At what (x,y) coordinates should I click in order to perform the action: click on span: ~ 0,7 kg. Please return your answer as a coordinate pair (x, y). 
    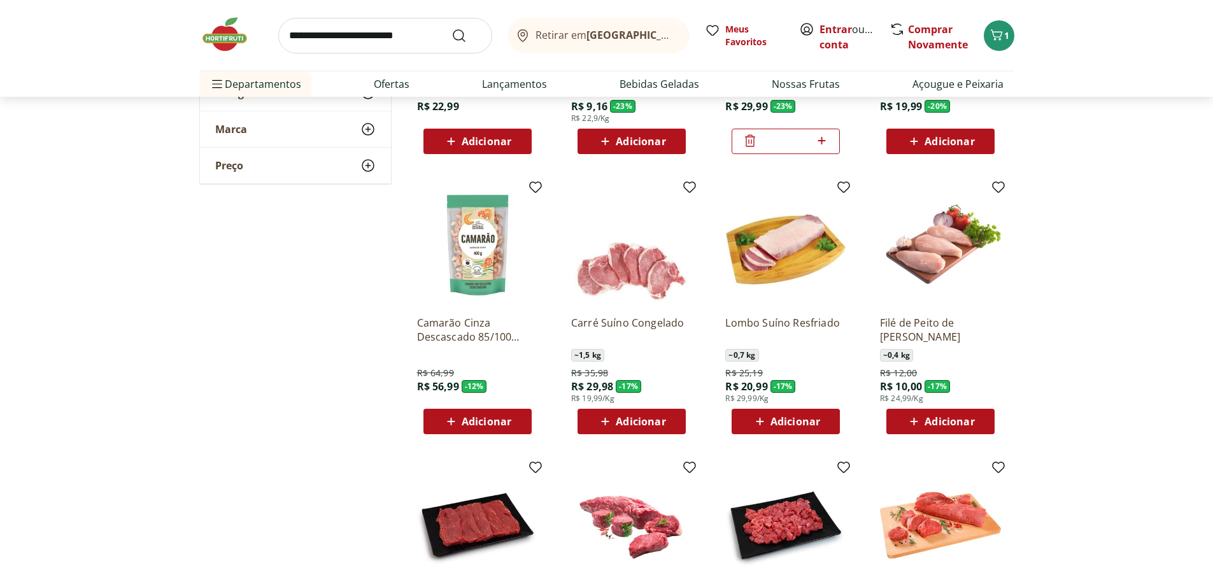
    Looking at the image, I should click on (742, 355).